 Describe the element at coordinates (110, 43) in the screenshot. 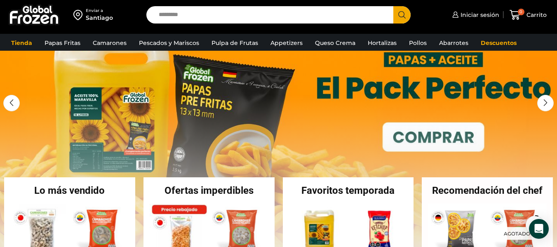

I see `a: Camarones` at that location.